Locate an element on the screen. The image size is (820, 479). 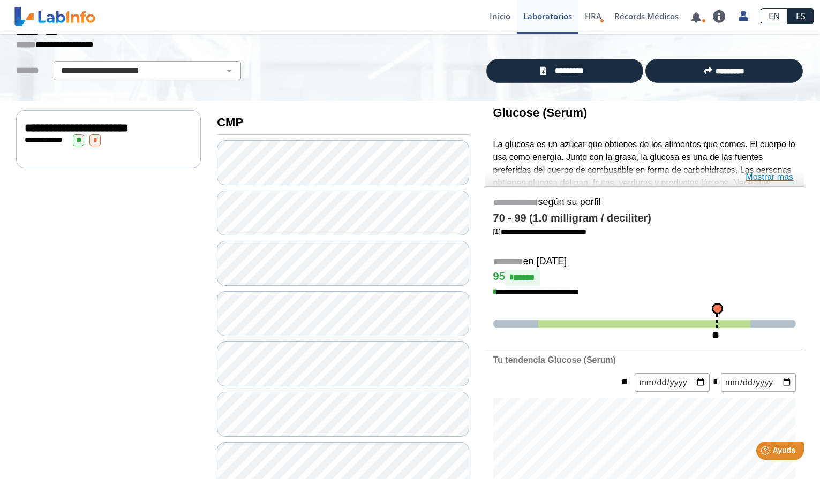
span: HRA is located at coordinates (593, 16).